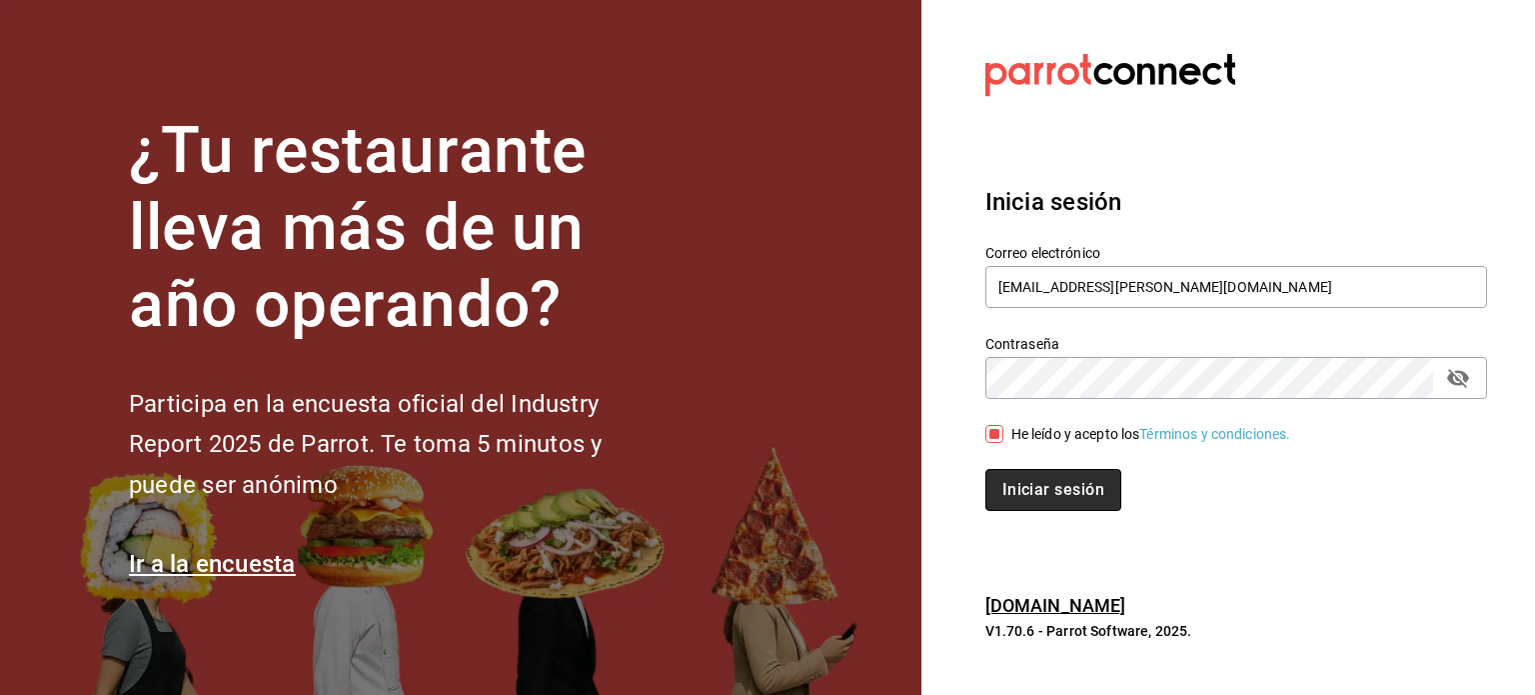 This screenshot has height=695, width=1535. What do you see at coordinates (1151, 434) in the screenshot?
I see `div: He leído y acepto los` at bounding box center [1151, 434].